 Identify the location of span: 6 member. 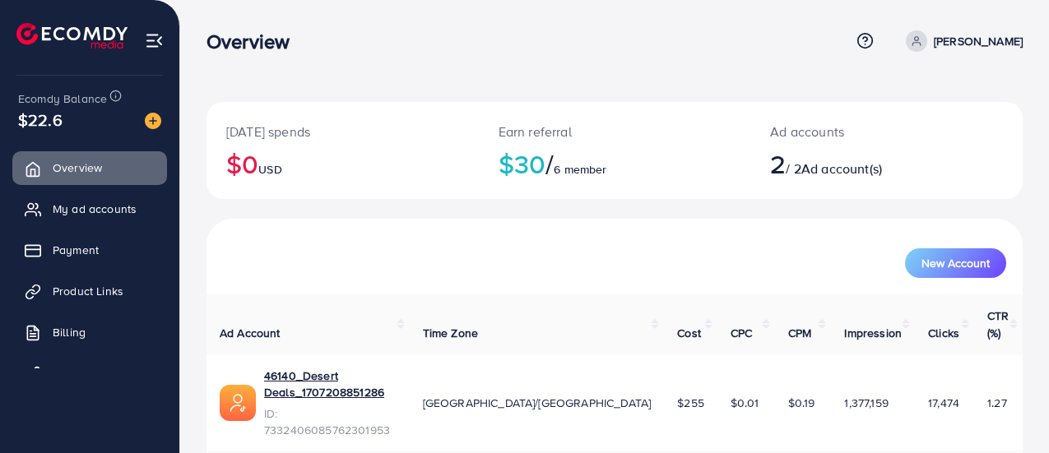
(580, 169).